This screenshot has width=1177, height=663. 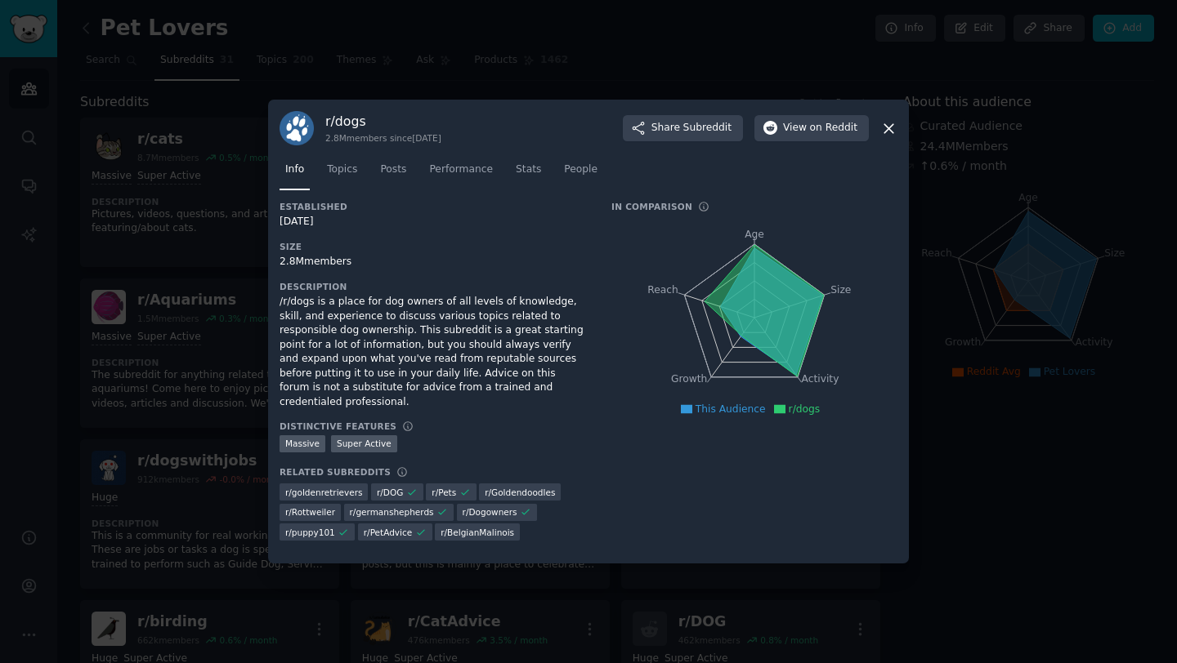 What do you see at coordinates (528, 170) in the screenshot?
I see `span: Stats` at bounding box center [528, 170].